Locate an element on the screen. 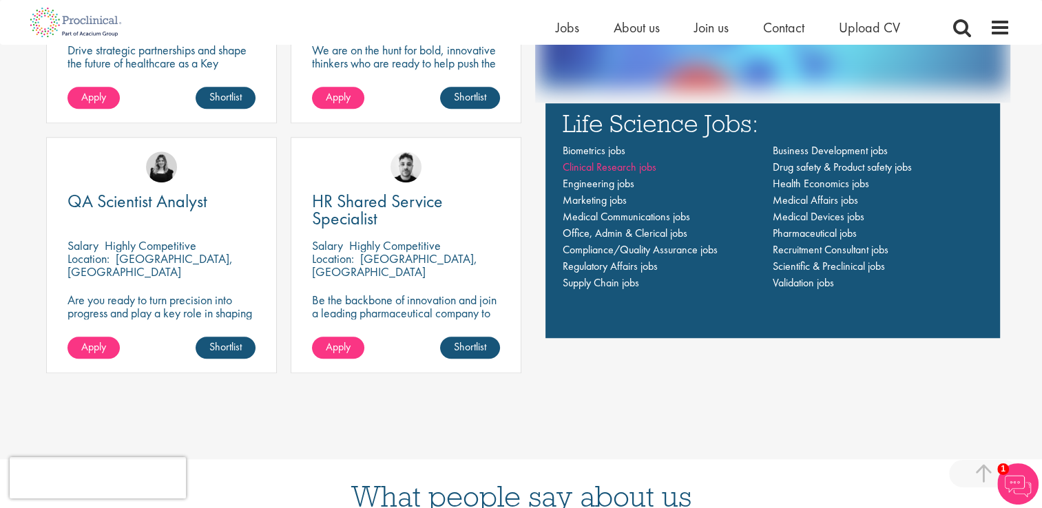  a: Compliance/Quality Assurance jobs is located at coordinates (640, 249).